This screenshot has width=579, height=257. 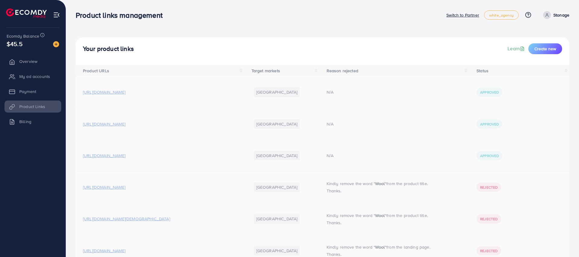 I want to click on a: Stonage, so click(x=555, y=15).